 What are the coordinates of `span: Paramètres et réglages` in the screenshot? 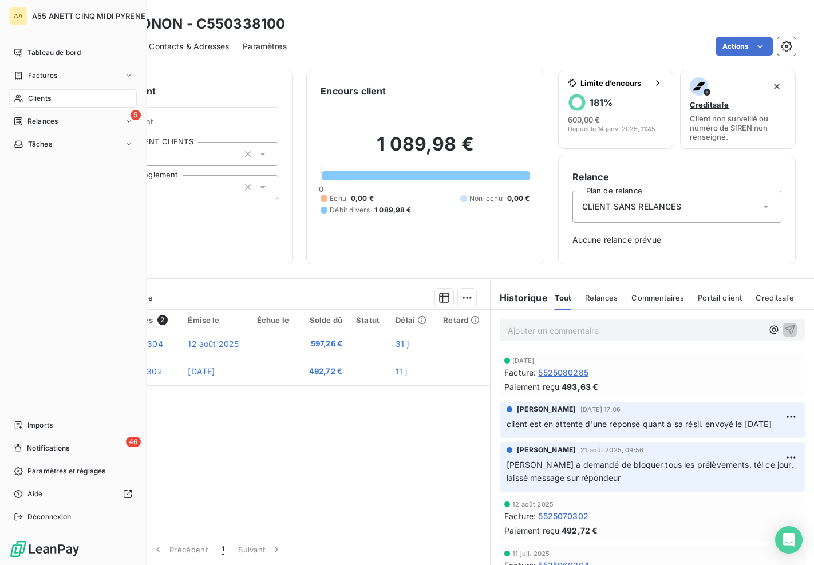 It's located at (66, 471).